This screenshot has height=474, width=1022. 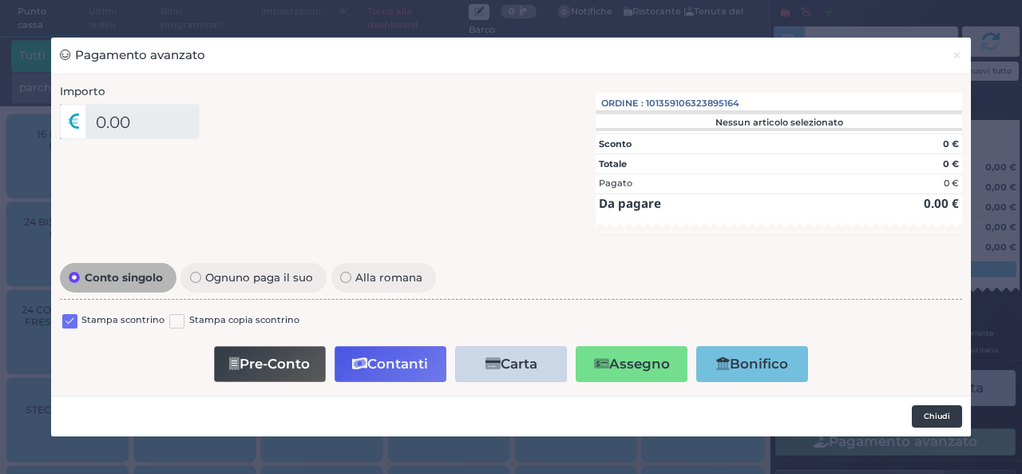 What do you see at coordinates (616, 183) in the screenshot?
I see `div: Pagato` at bounding box center [616, 183].